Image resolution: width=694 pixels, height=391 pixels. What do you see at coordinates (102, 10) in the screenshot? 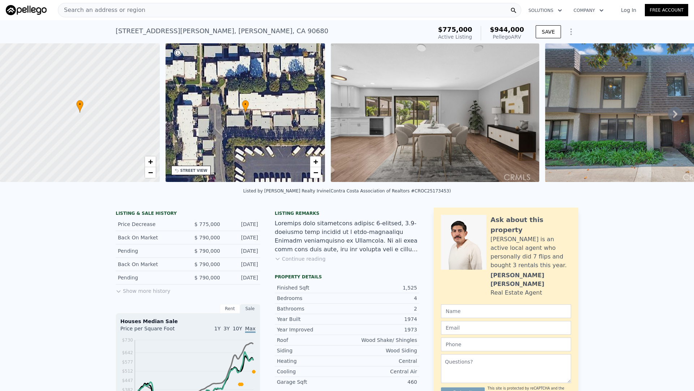
I see `span: Search an address or region` at bounding box center [102, 10].